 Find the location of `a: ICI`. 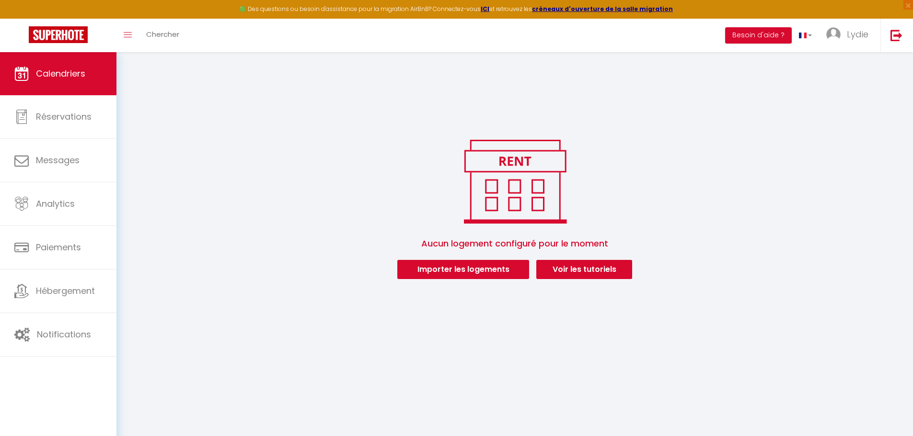

a: ICI is located at coordinates (485, 9).